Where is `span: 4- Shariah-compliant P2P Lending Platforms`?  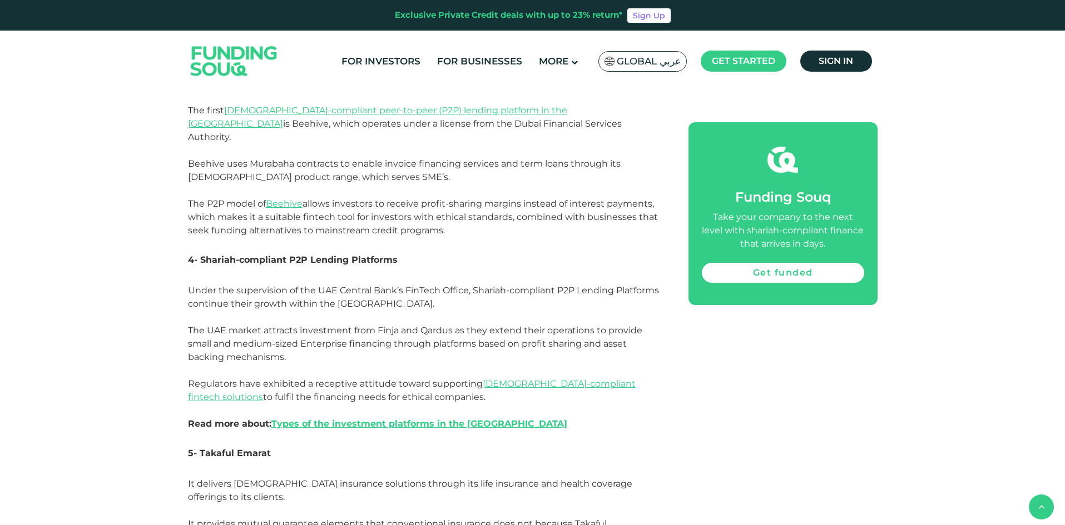
span: 4- Shariah-compliant P2P Lending Platforms is located at coordinates (292, 260).